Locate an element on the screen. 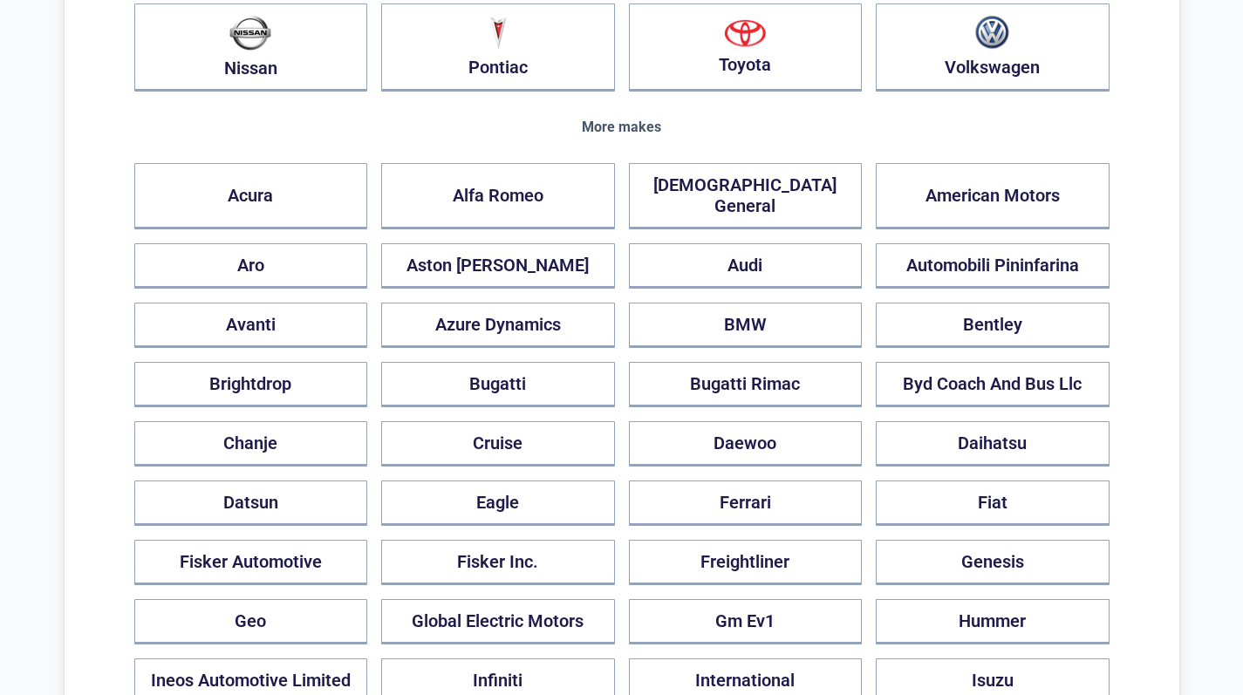  button: Automobili Pininfarina is located at coordinates (992, 266).